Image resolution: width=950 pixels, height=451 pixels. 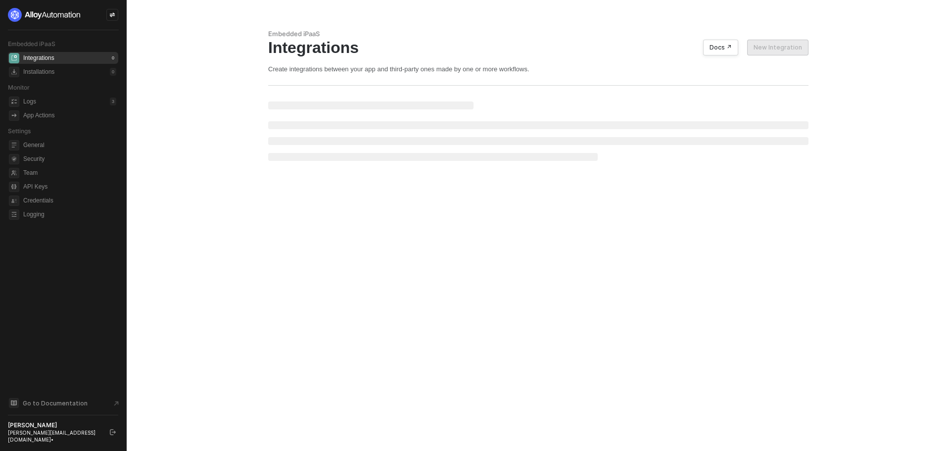 What do you see at coordinates (112, 15) in the screenshot?
I see `span: icon-swap` at bounding box center [112, 15].